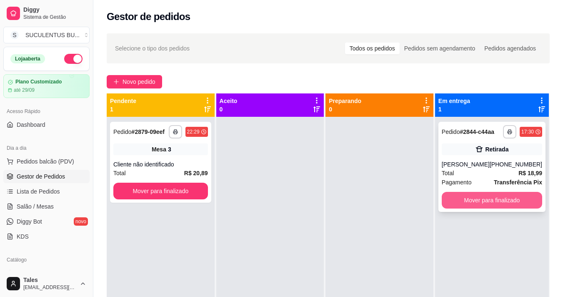  Describe the element at coordinates (454, 101) in the screenshot. I see `p: Em entrega` at that location.